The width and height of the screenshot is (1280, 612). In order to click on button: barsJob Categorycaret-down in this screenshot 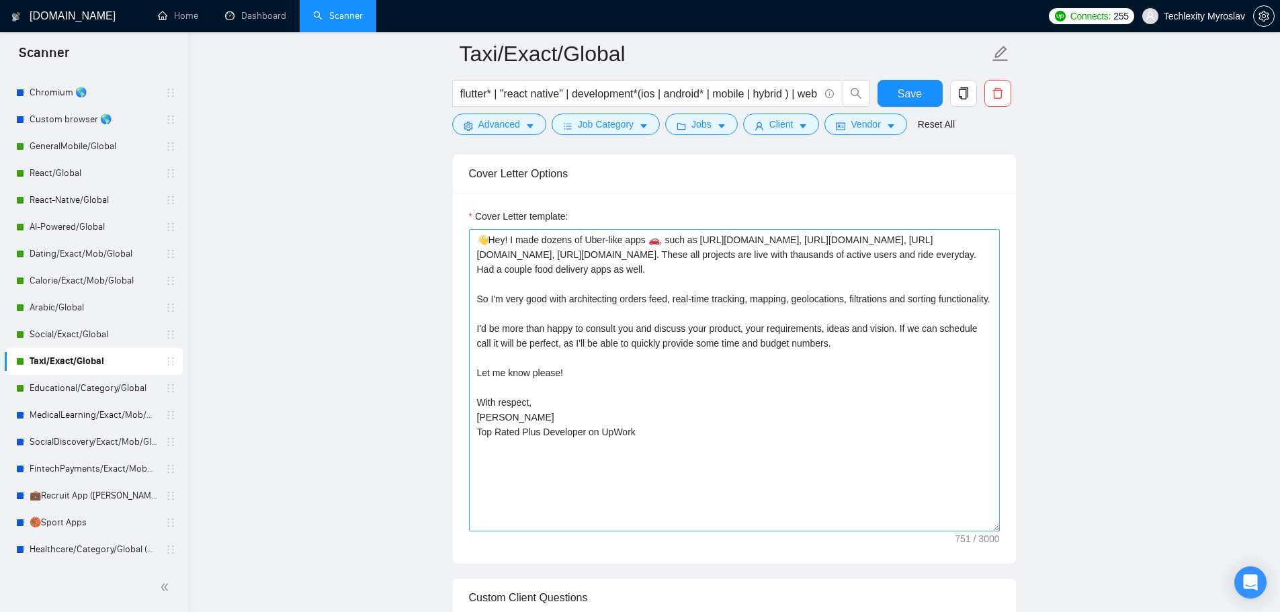, I will do `click(605, 124)`.